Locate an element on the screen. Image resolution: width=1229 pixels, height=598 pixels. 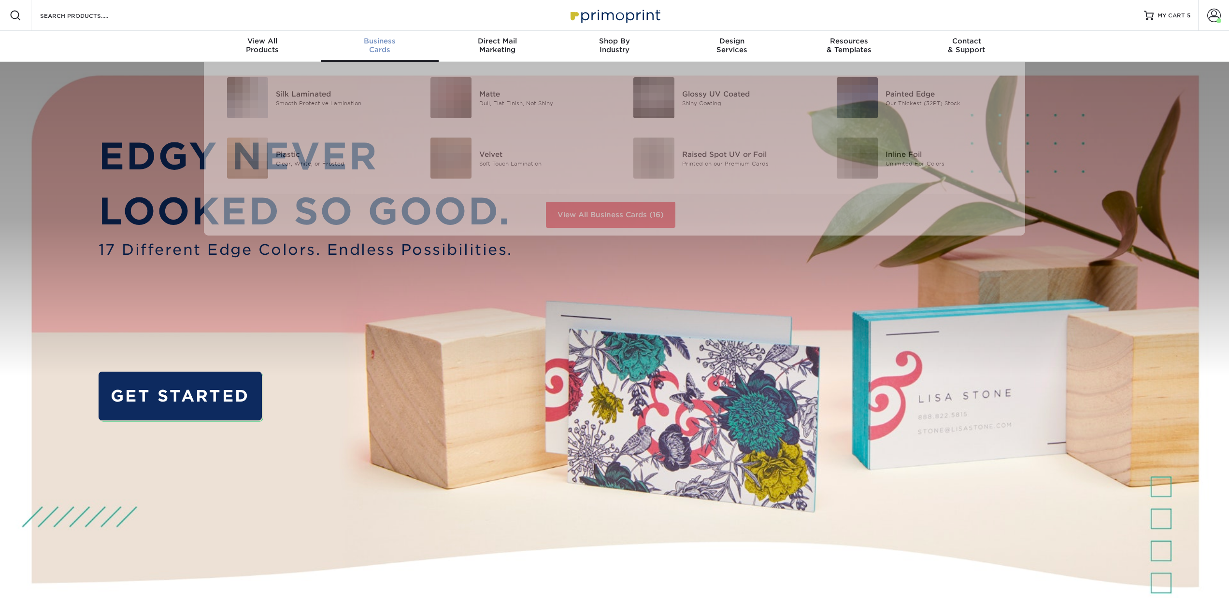
div: Marketing is located at coordinates (497, 45).